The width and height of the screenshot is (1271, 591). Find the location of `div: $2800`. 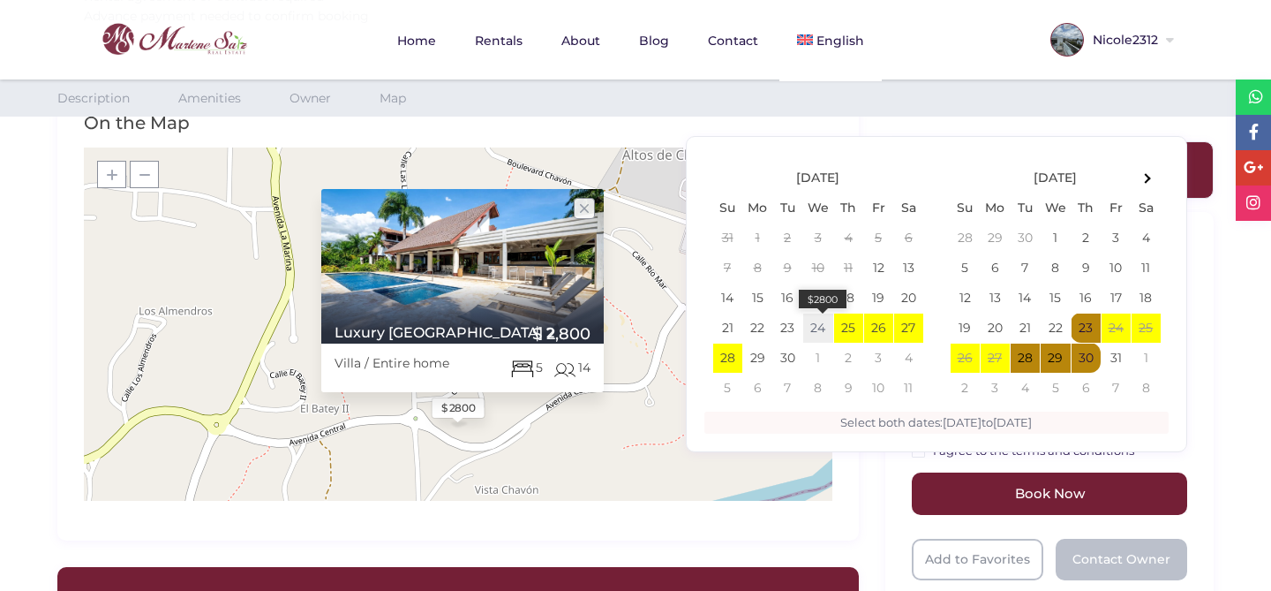

div: $2800 is located at coordinates (823, 298).